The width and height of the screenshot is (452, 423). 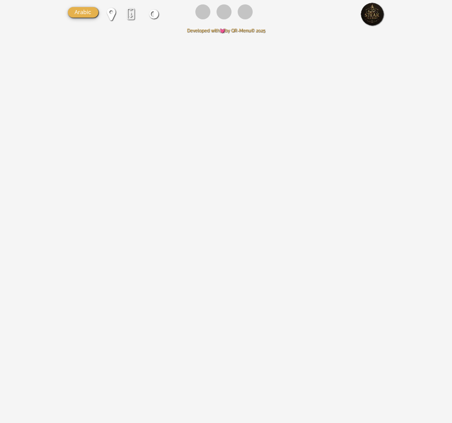 I want to click on div: نحميل التطبيق, so click(x=130, y=14).